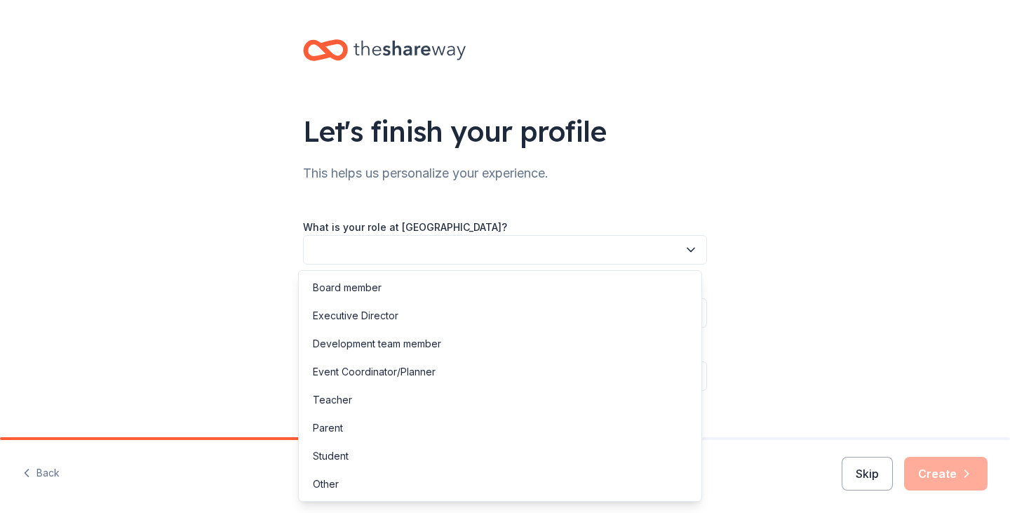  Describe the element at coordinates (356, 316) in the screenshot. I see `div: Executive Director` at that location.